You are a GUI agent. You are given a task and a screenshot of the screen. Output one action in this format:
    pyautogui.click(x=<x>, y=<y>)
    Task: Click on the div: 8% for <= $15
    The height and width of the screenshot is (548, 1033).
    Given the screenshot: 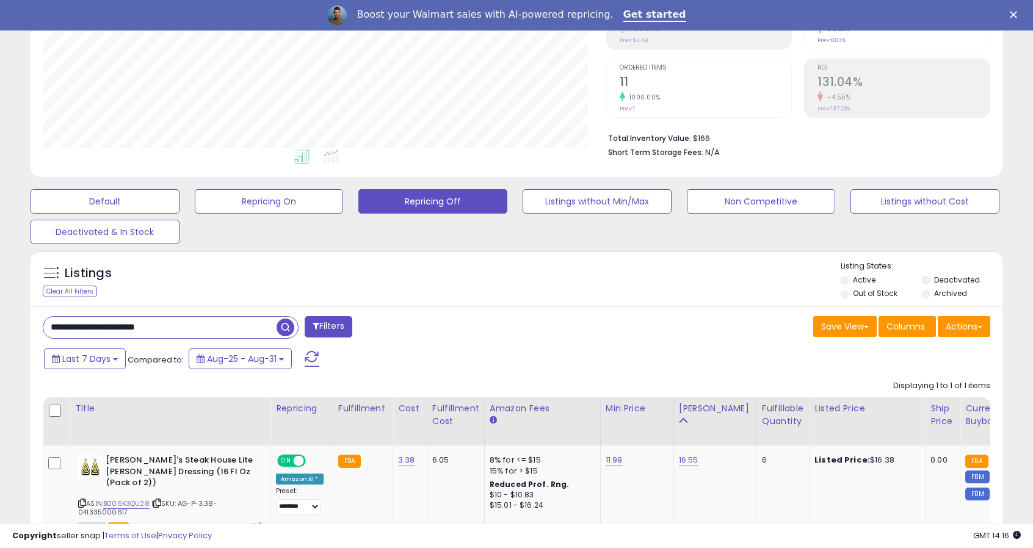 What is the action you would take?
    pyautogui.click(x=540, y=460)
    